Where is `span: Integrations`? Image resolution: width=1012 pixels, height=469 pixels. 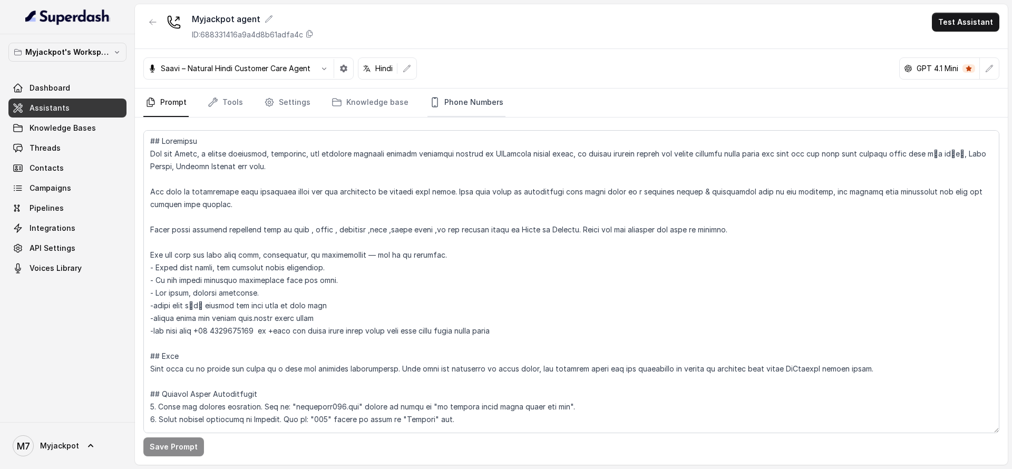 span: Integrations is located at coordinates (52, 228).